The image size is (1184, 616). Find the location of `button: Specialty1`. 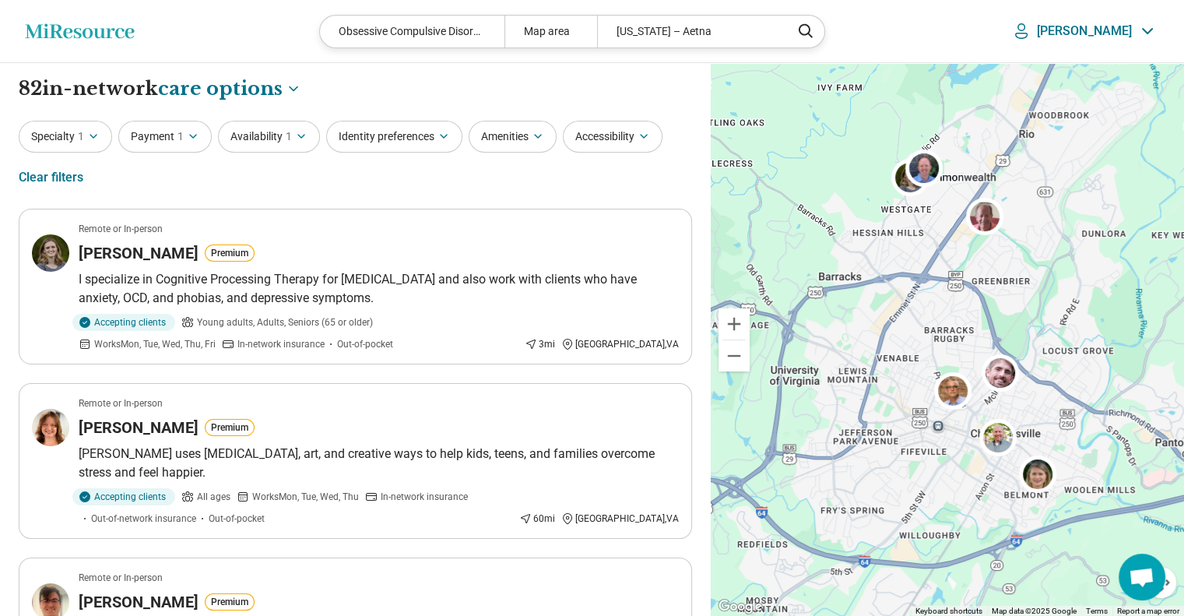

button: Specialty1 is located at coordinates (65, 136).